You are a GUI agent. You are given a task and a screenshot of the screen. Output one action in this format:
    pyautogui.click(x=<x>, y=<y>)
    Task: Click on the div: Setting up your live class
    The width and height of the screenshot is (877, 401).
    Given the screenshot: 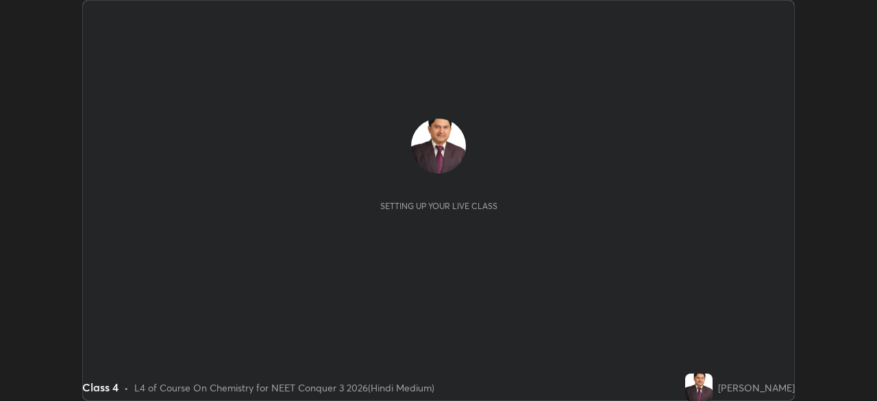 What is the action you would take?
    pyautogui.click(x=438, y=206)
    